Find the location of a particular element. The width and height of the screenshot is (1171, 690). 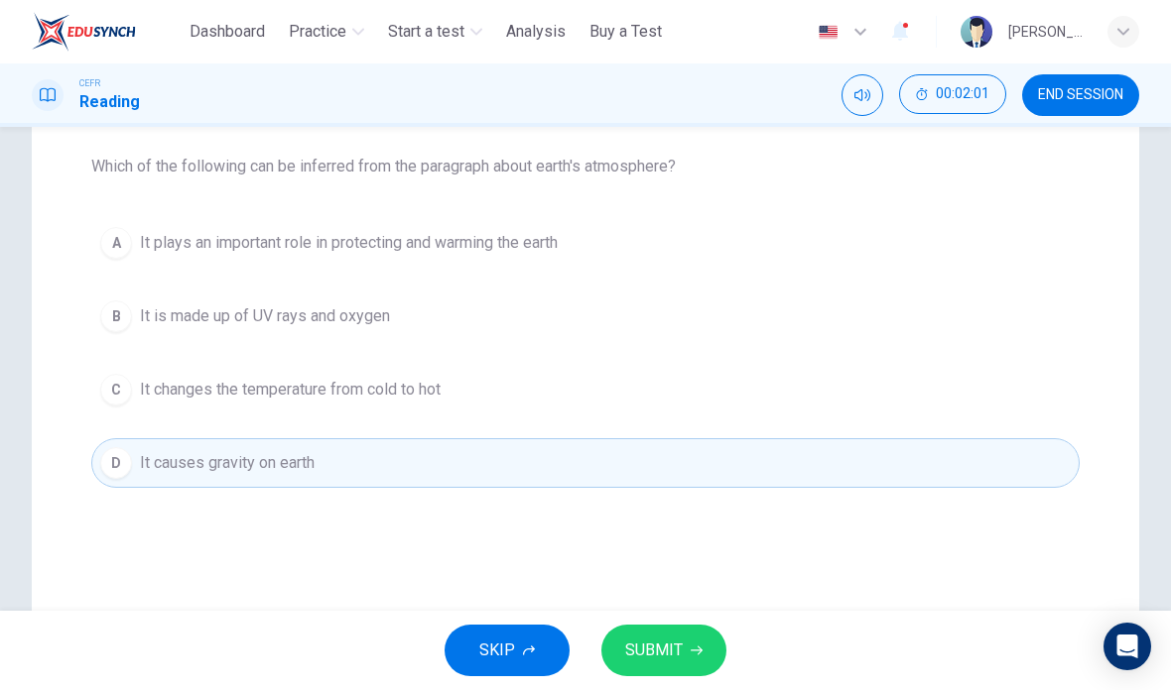

span: Which of the following can be inferred from the paragraph about earth's atmosphere? is located at coordinates (585, 167).